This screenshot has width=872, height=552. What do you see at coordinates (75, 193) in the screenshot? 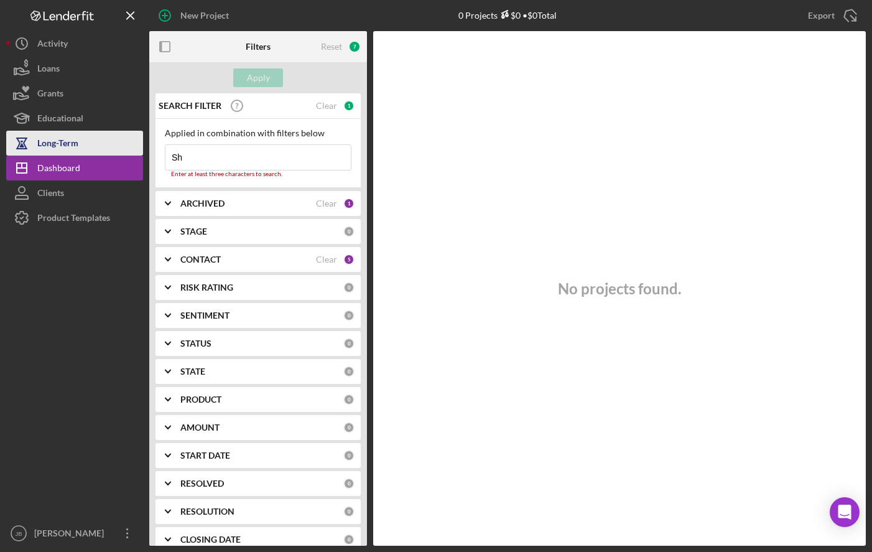
I see `button: Clients` at bounding box center [75, 193].